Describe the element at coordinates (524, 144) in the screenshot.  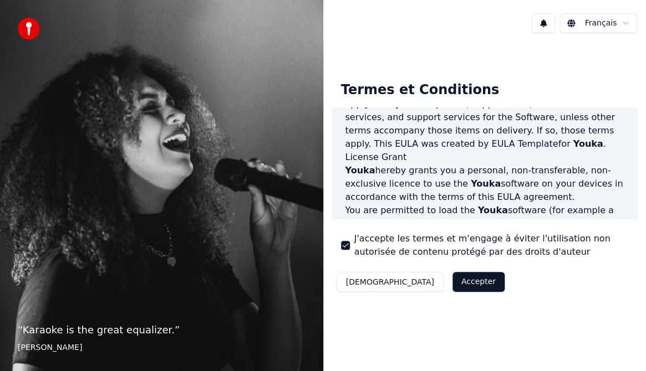
I see `a: EULA Template` at that location.